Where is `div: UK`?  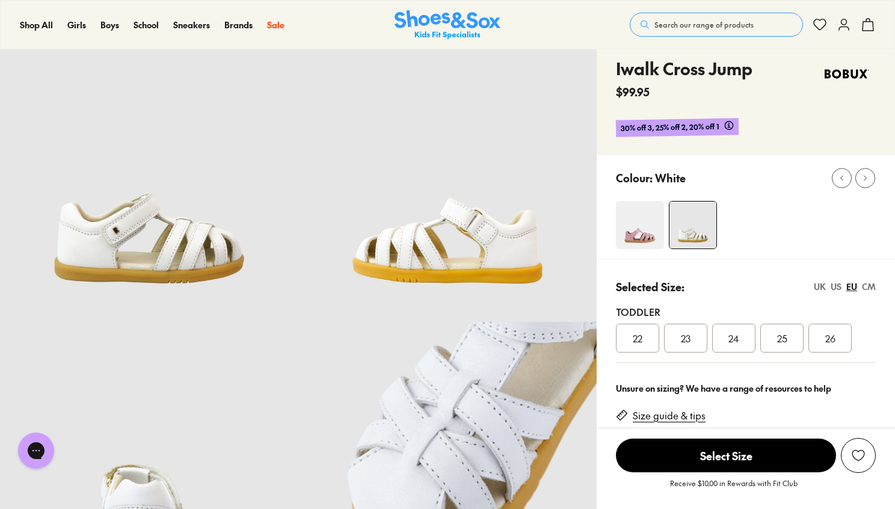 div: UK is located at coordinates (820, 286).